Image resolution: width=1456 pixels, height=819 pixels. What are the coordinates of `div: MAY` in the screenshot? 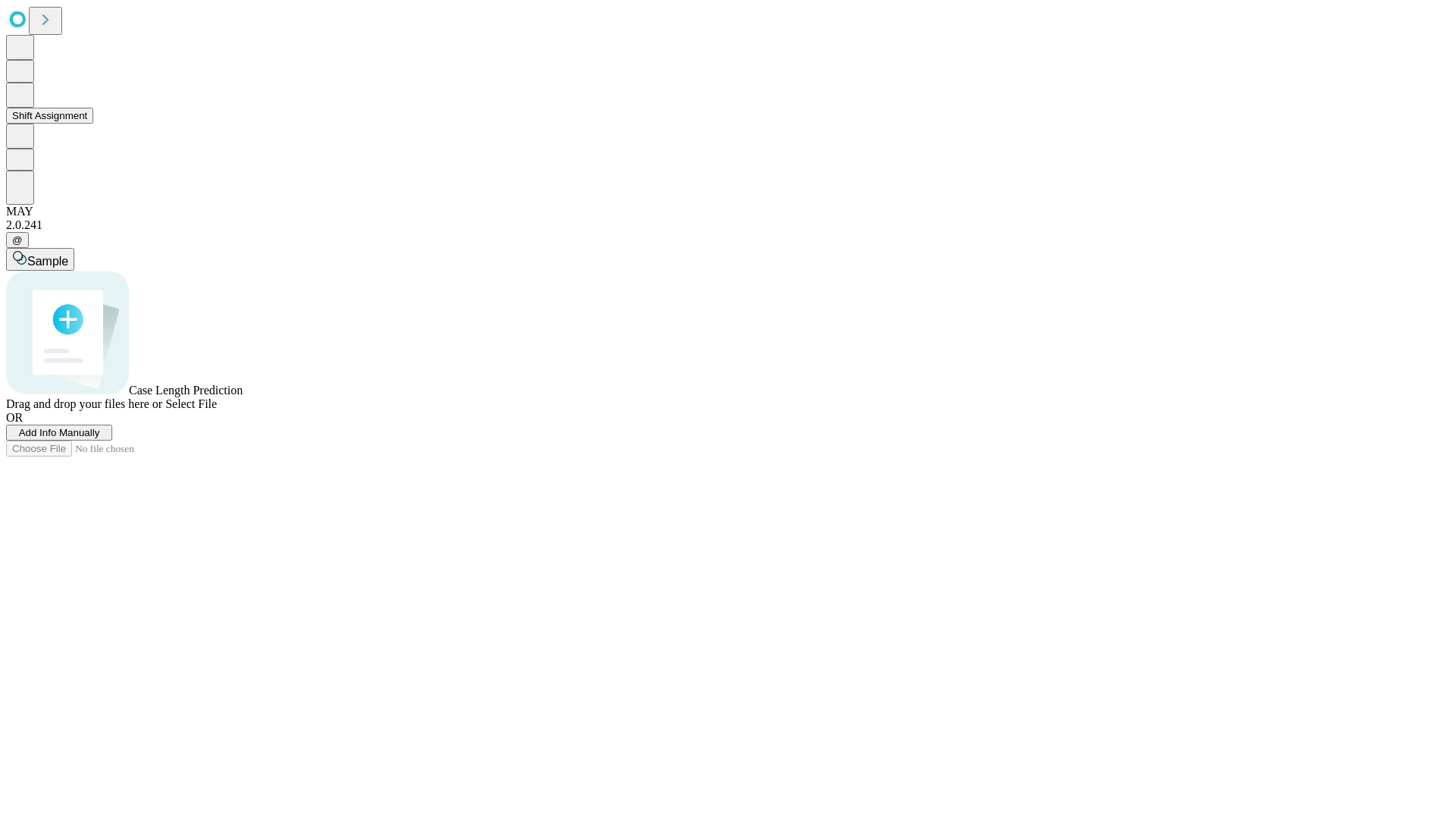 It's located at (728, 211).